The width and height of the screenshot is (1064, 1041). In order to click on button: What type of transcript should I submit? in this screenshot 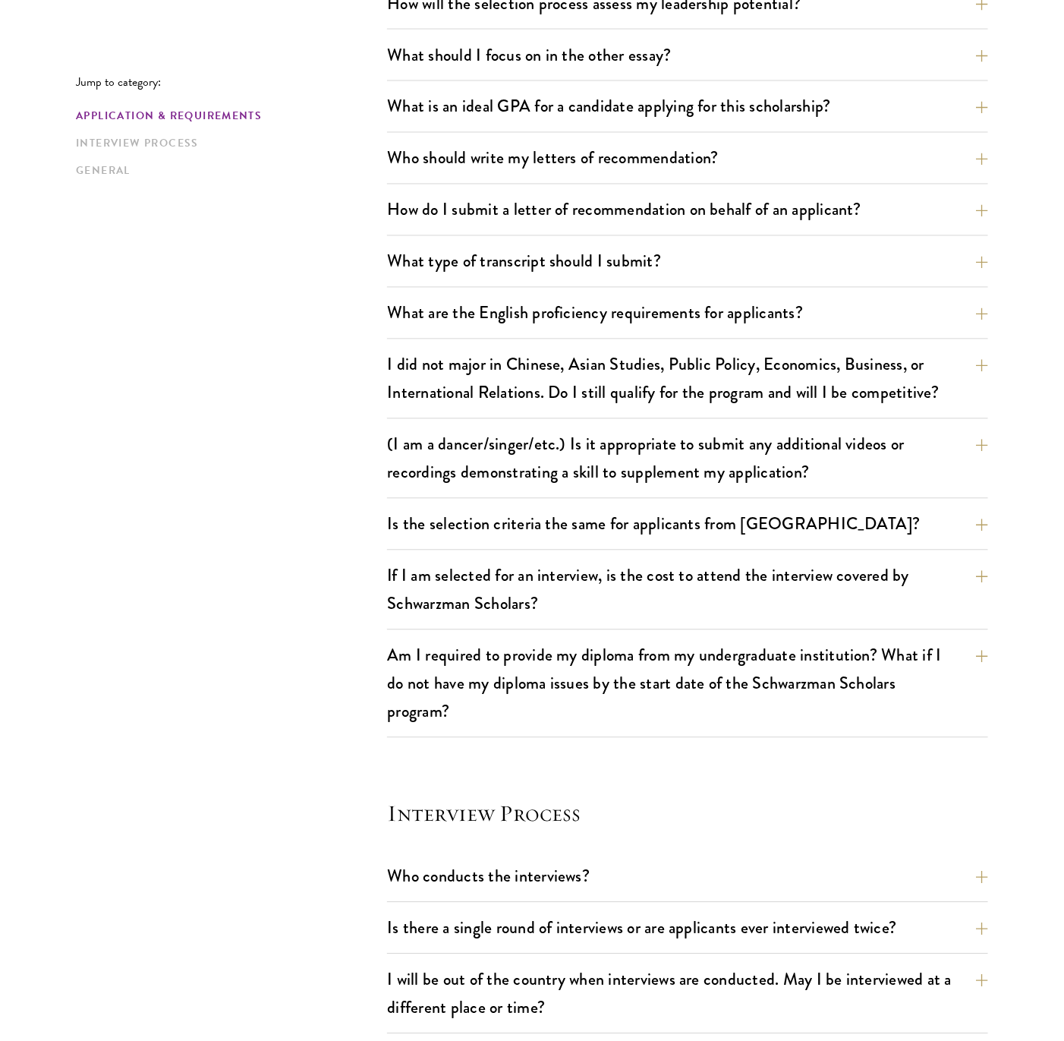, I will do `click(688, 261)`.